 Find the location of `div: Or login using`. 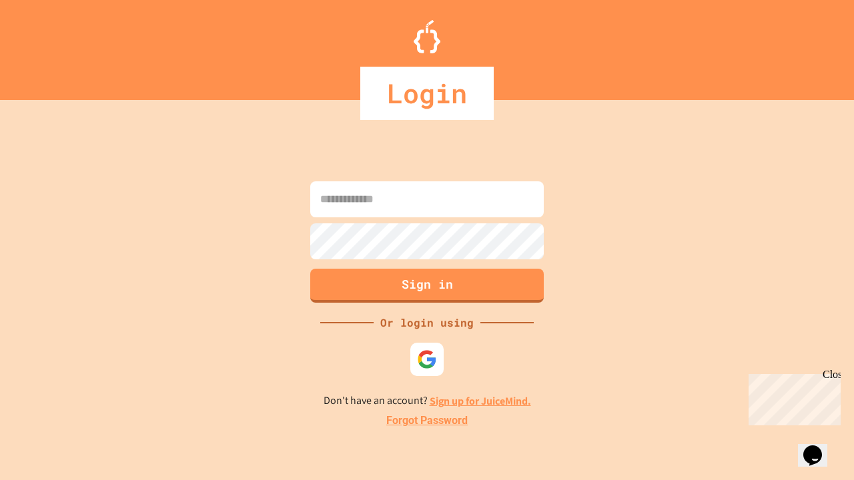

div: Or login using is located at coordinates (427, 323).